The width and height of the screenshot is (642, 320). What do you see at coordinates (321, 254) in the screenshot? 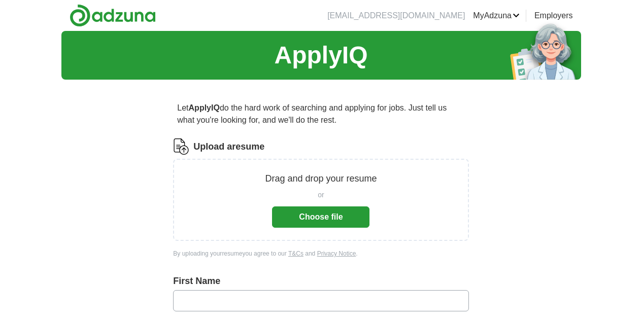
I see `div: By uploading your resume you agree to our and .` at bounding box center [321, 254].